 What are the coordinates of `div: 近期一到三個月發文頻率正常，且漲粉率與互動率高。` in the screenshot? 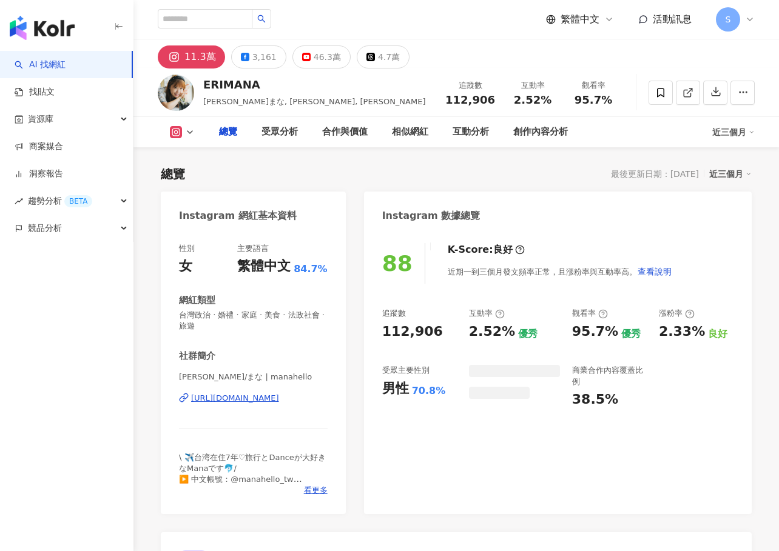 It's located at (560, 272).